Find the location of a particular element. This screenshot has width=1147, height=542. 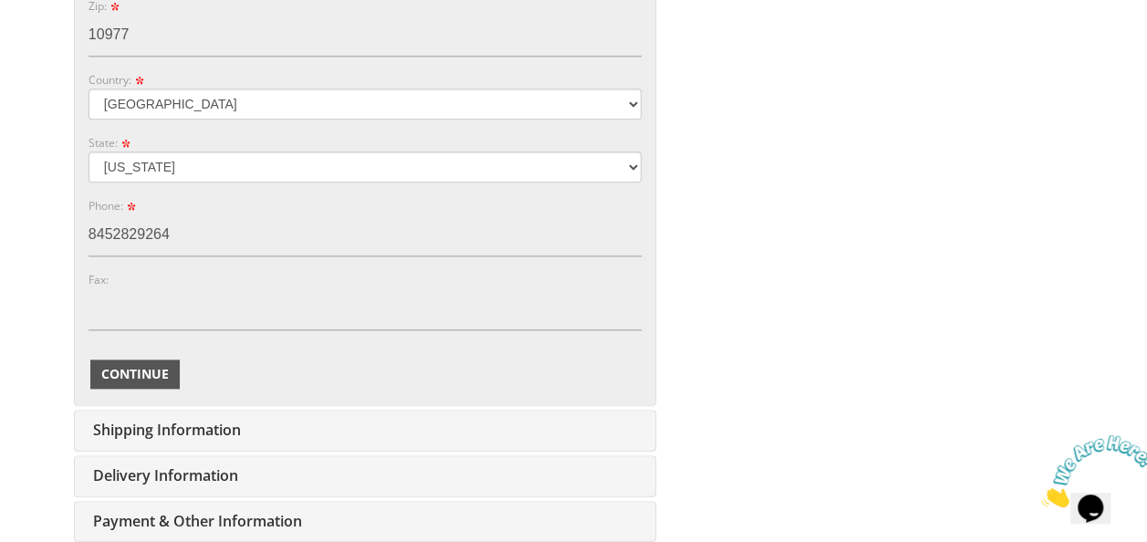

span: Payment & Other Information is located at coordinates (195, 521).